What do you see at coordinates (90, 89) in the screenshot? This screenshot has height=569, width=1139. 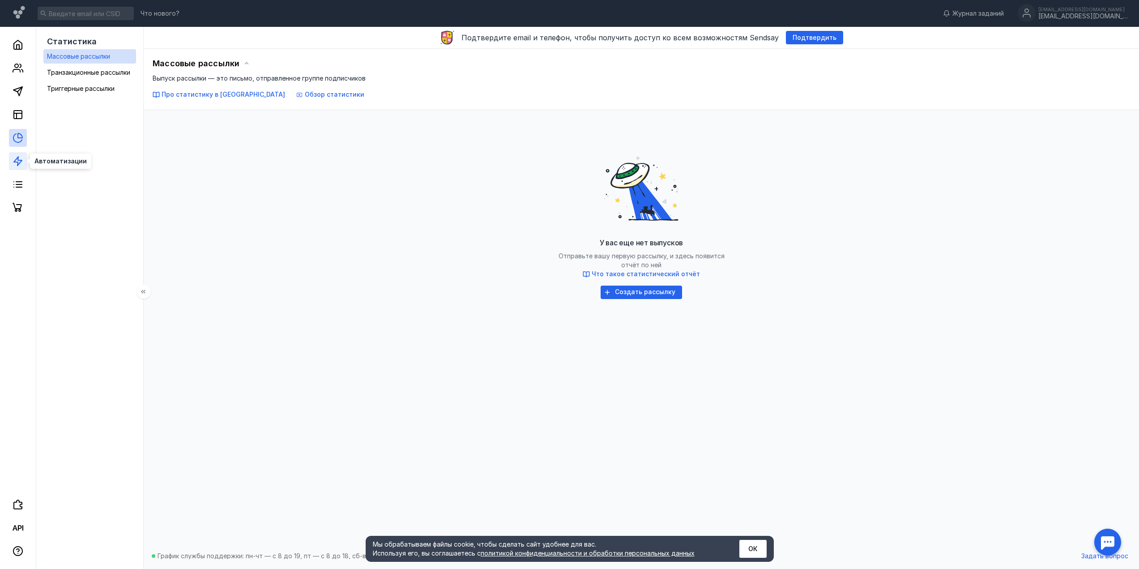 I see `a: Триггерные рассылки` at bounding box center [90, 89].